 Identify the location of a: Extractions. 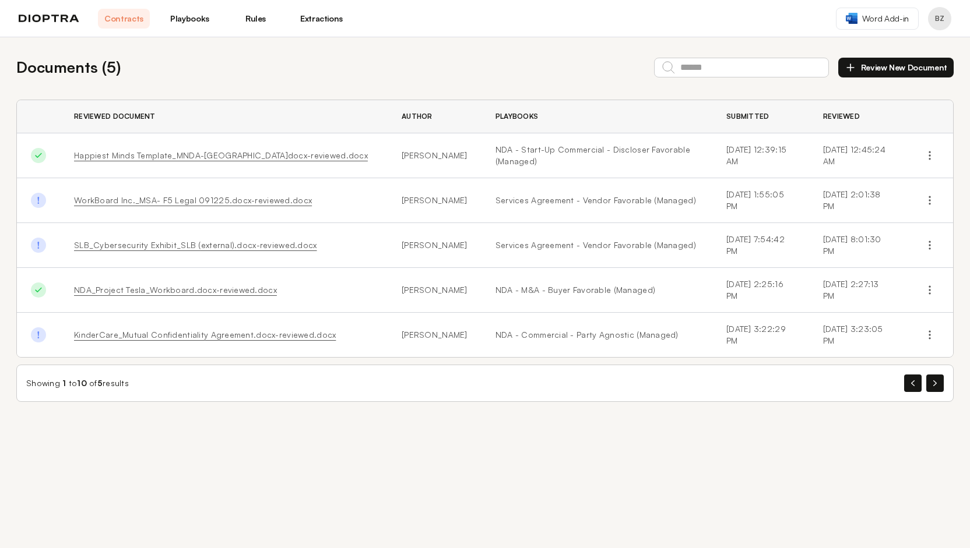
(321, 19).